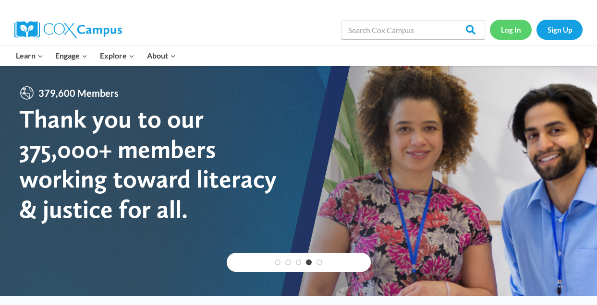 The height and width of the screenshot is (305, 597). What do you see at coordinates (288, 263) in the screenshot?
I see `a: 2` at bounding box center [288, 263].